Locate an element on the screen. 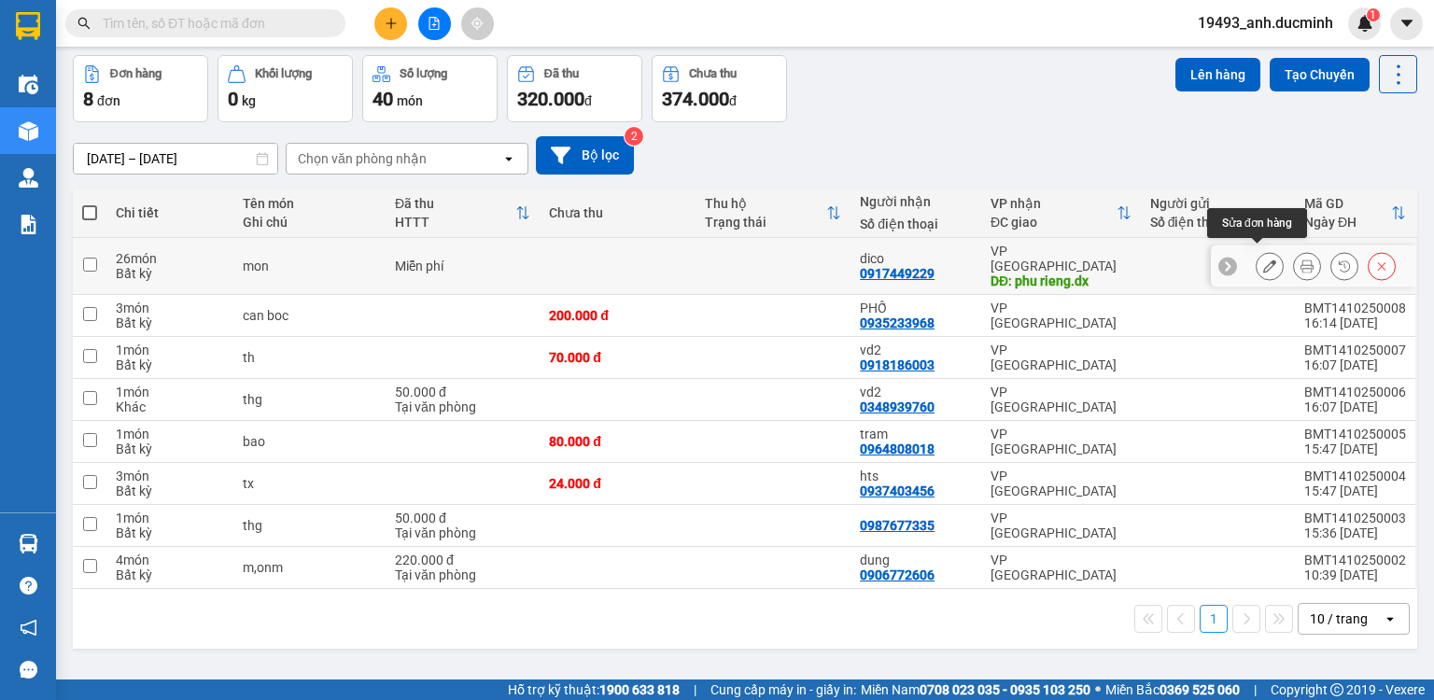 Image resolution: width=1434 pixels, height=700 pixels. div: Chi tiết is located at coordinates (170, 213).